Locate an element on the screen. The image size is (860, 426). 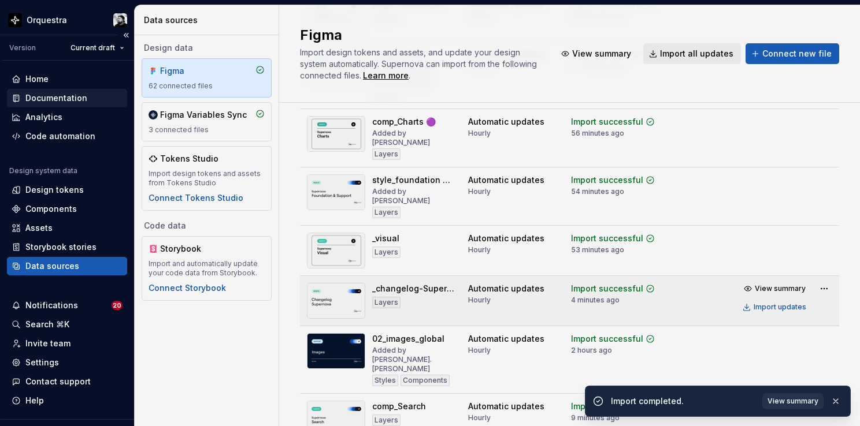
div: Styles is located at coordinates (385, 381).